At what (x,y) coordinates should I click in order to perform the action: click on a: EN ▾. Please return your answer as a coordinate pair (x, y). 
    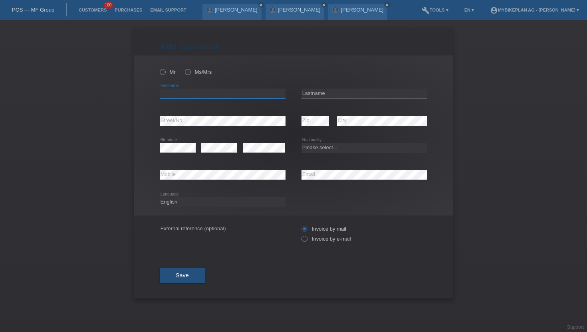
    Looking at the image, I should click on (469, 10).